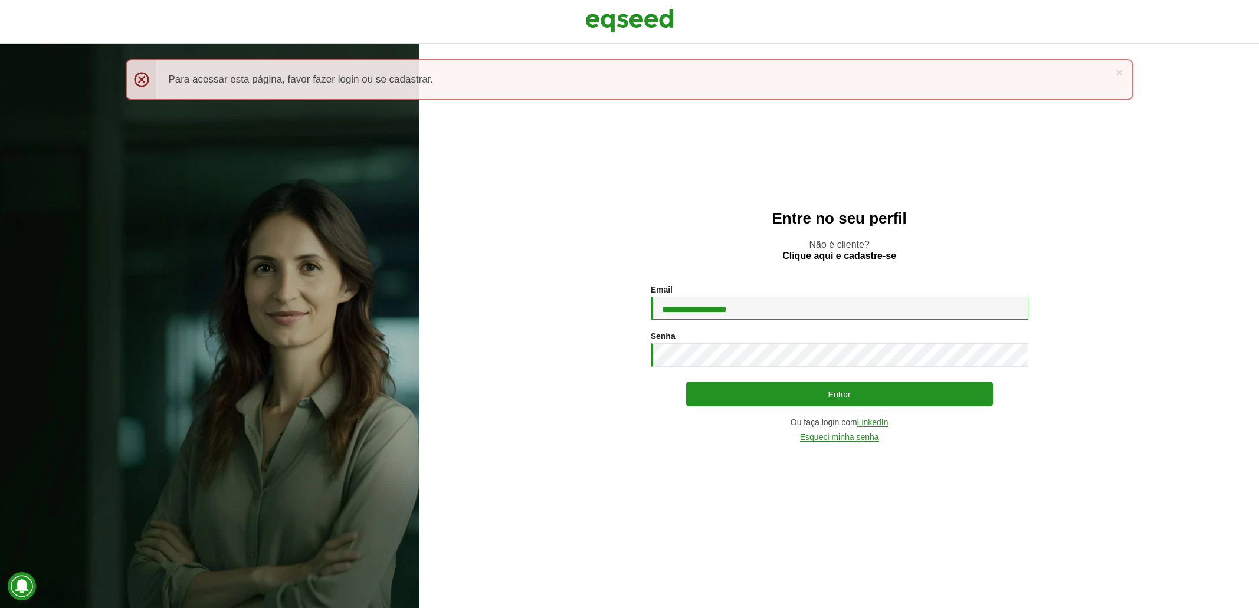  I want to click on a: Esqueci minha senha, so click(839, 437).